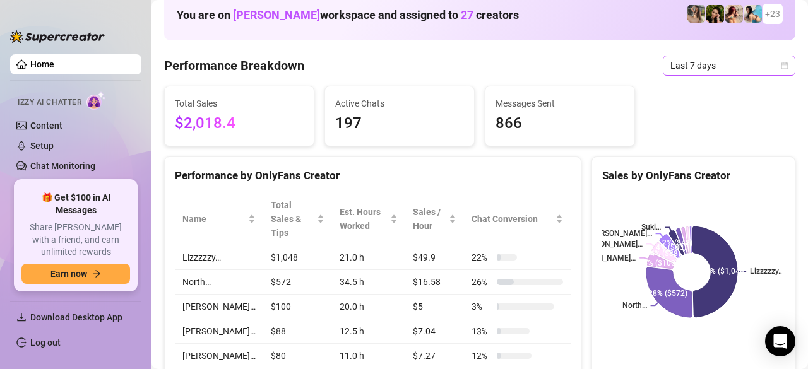  I want to click on button: Earn nowarrow-right, so click(76, 274).